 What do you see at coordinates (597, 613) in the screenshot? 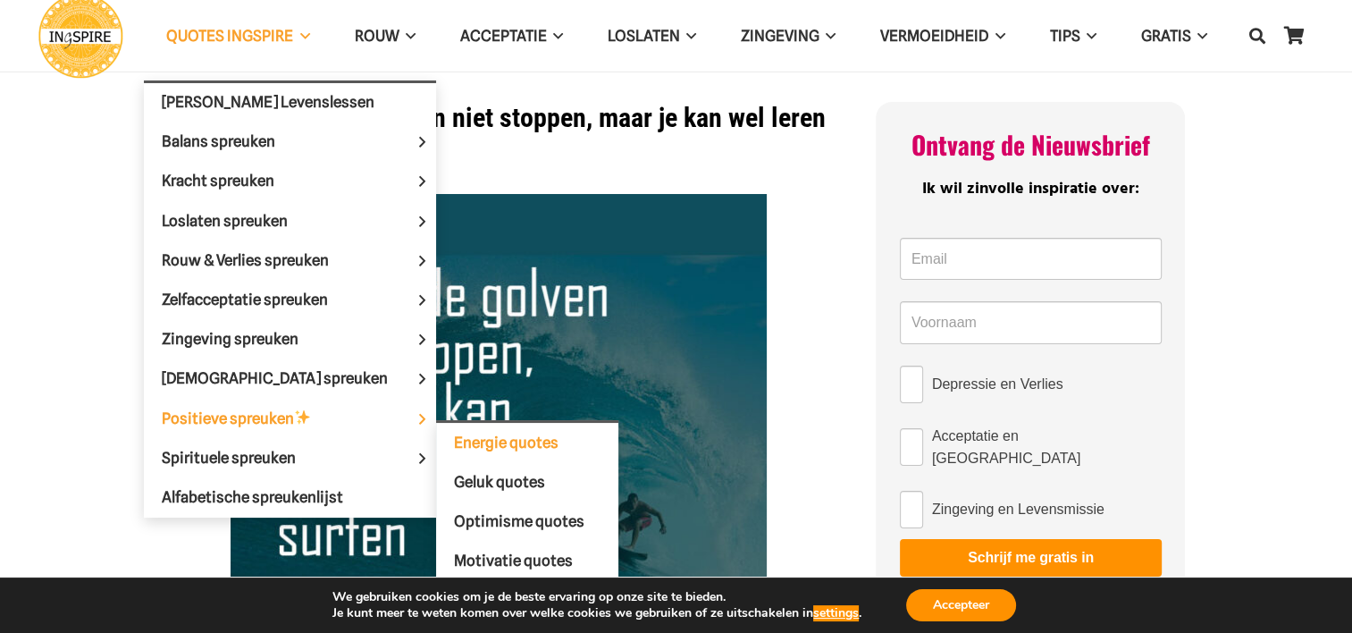
I see `p: Je kunt meer te weten komen over welke cookies we gebruiken of ze uitschakelen in .` at bounding box center [597, 613].